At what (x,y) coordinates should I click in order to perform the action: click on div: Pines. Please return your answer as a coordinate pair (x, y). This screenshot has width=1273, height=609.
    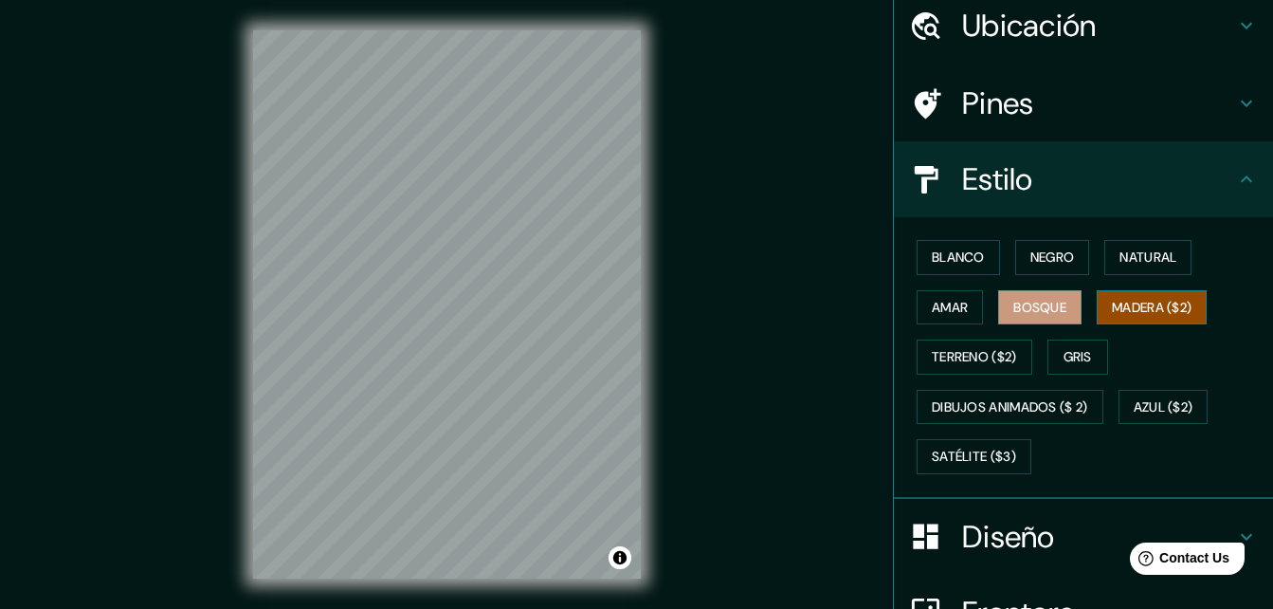
    Looking at the image, I should click on (1084, 103).